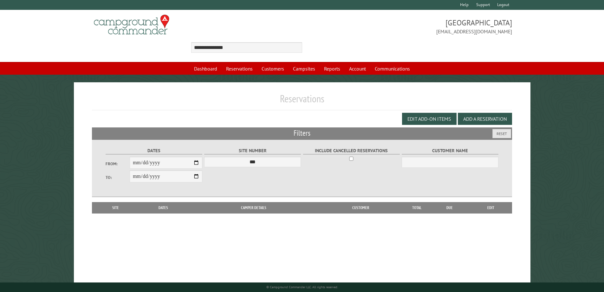  What do you see at coordinates (206, 69) in the screenshot?
I see `a: Dashboard` at bounding box center [206, 69].